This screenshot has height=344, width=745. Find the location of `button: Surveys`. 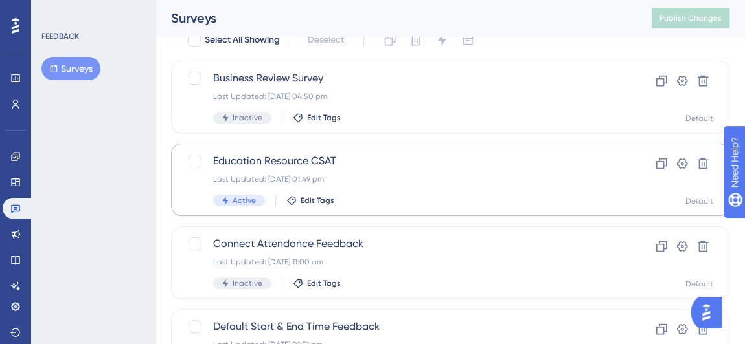

button: Surveys is located at coordinates (71, 69).